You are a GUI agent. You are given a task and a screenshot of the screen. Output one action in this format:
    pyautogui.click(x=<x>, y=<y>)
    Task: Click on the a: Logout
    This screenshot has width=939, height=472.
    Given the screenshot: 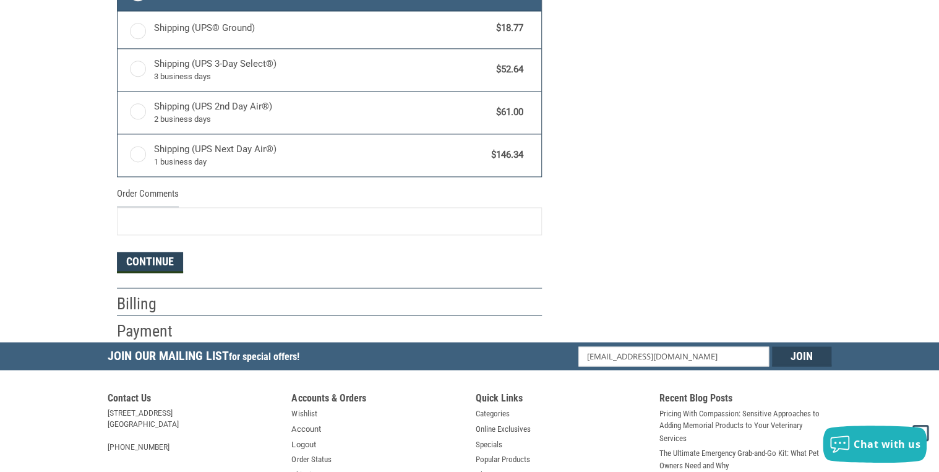 What is the action you would take?
    pyautogui.click(x=303, y=444)
    